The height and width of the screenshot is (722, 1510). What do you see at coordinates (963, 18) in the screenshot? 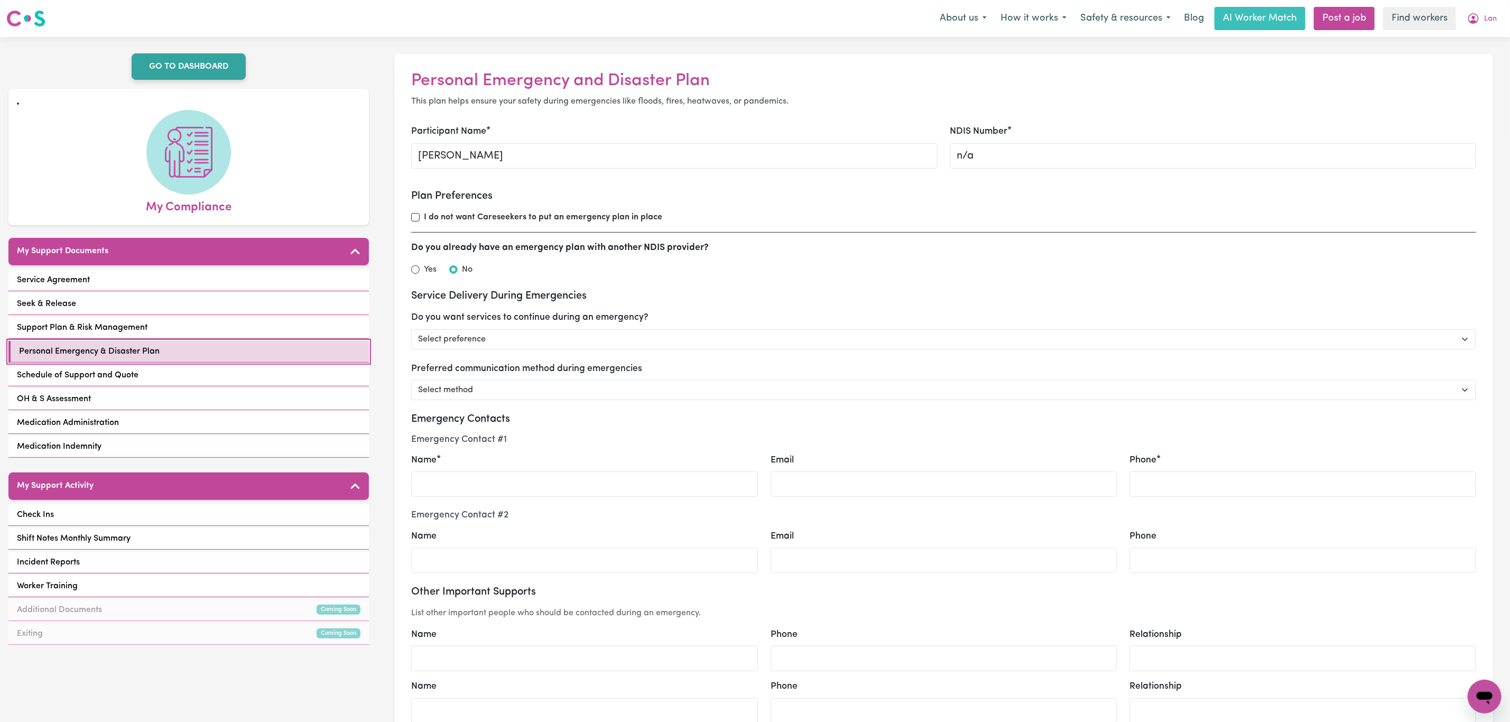
I see `button: About us` at bounding box center [963, 18].